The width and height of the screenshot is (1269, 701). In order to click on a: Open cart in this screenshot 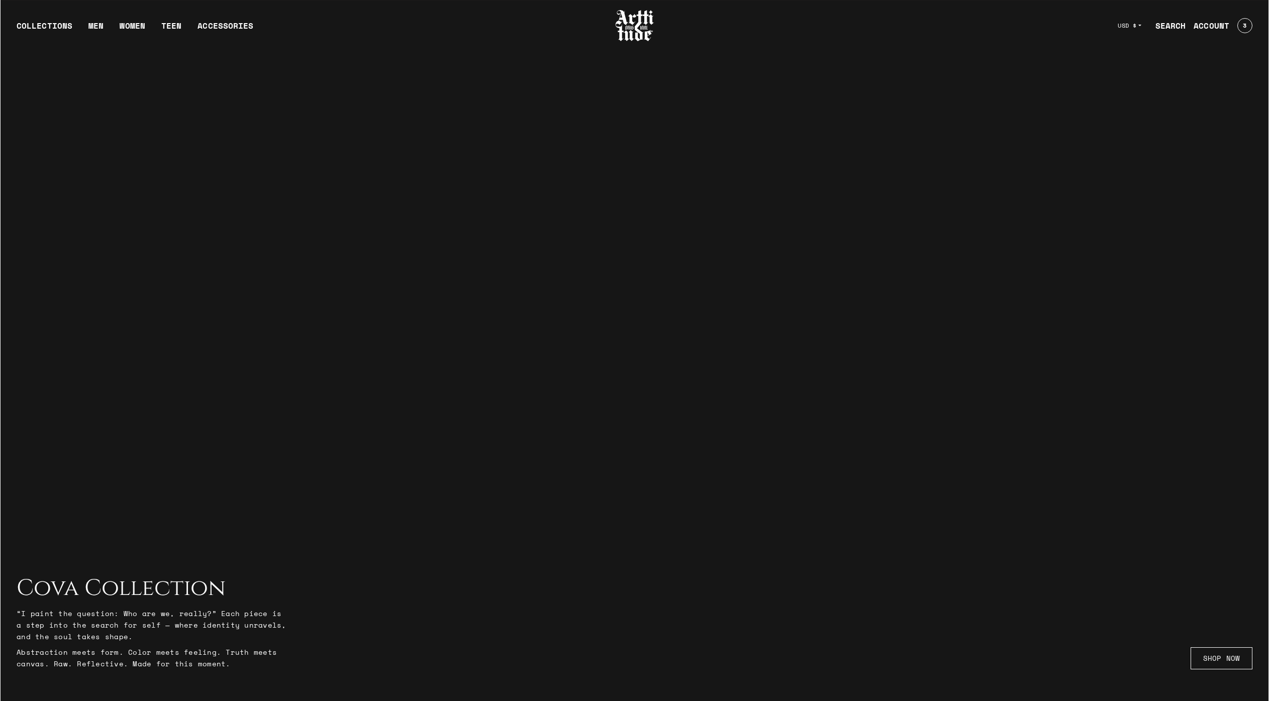, I will do `click(1240, 26)`.